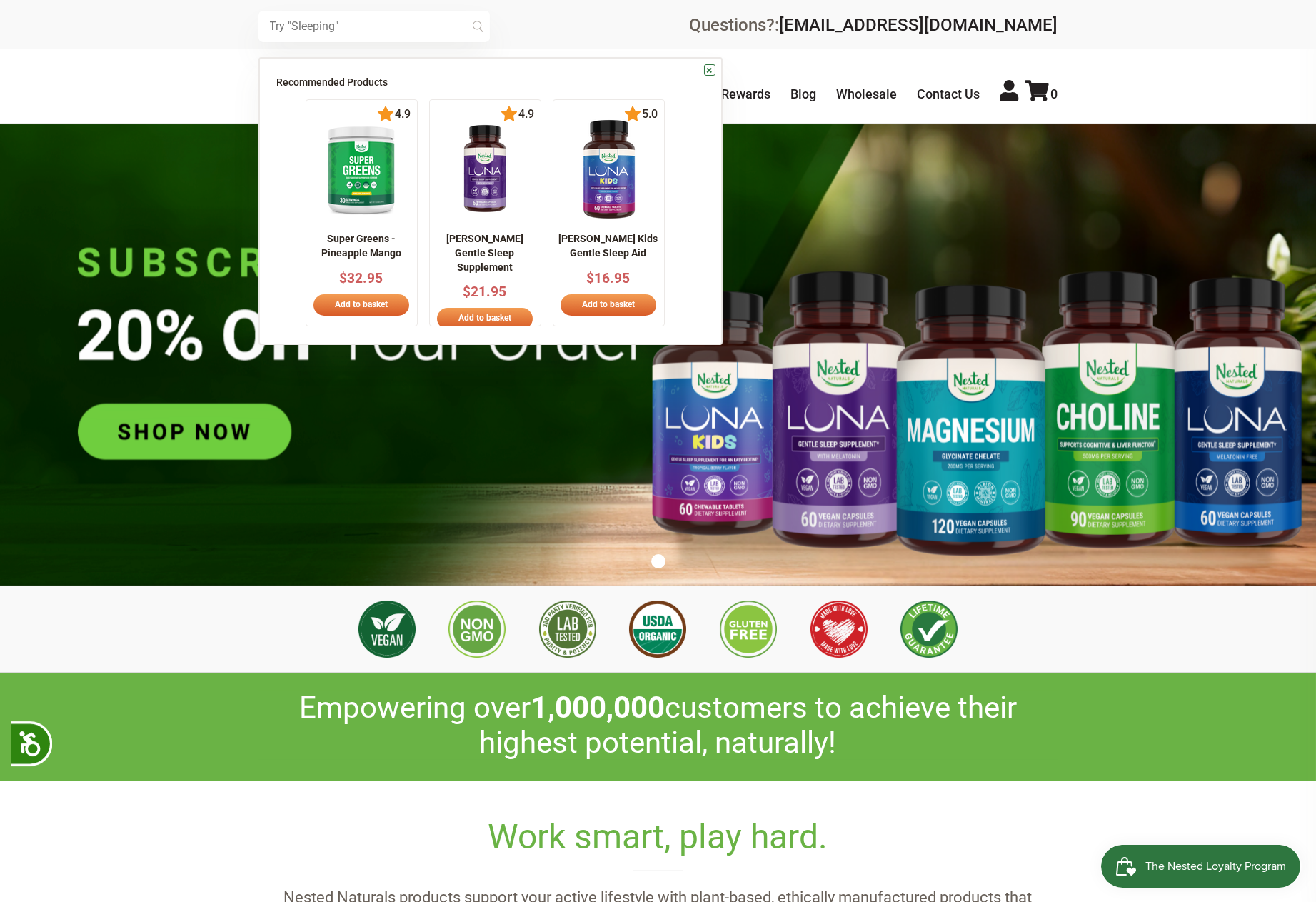  Describe the element at coordinates (658, 629) in the screenshot. I see `img: USDA Organic` at that location.